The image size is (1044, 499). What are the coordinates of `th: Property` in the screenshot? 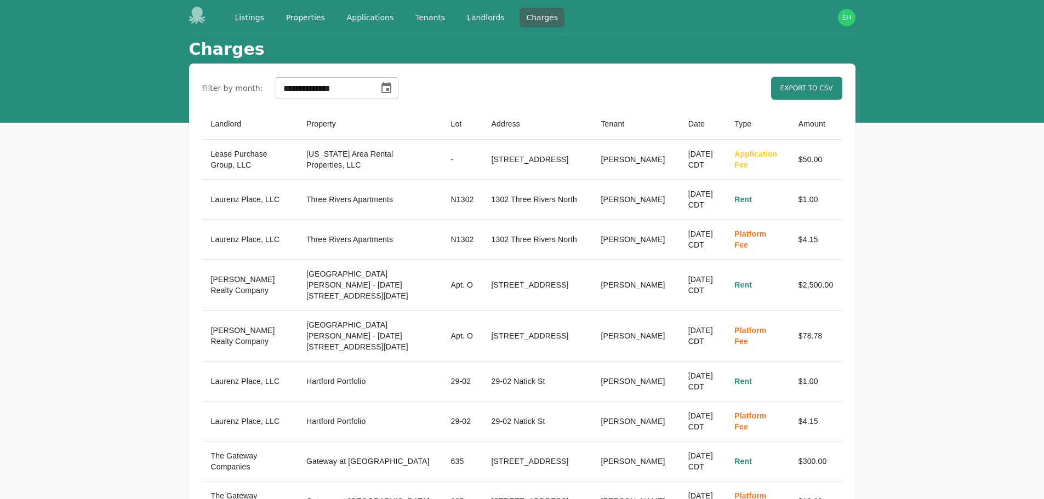 It's located at (370, 124).